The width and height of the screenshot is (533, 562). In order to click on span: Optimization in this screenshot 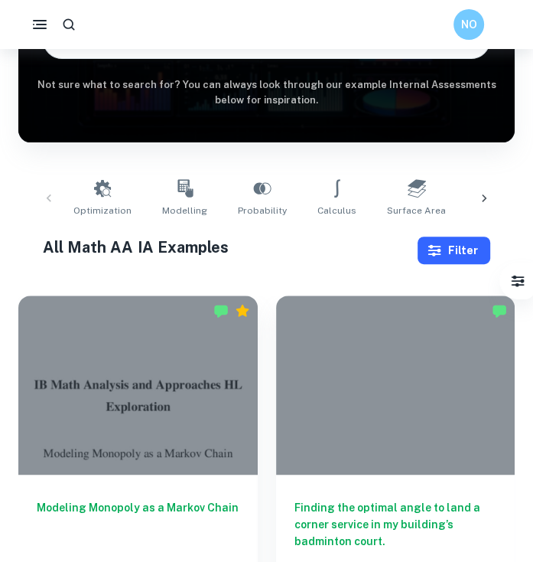, I will do `click(103, 210)`.